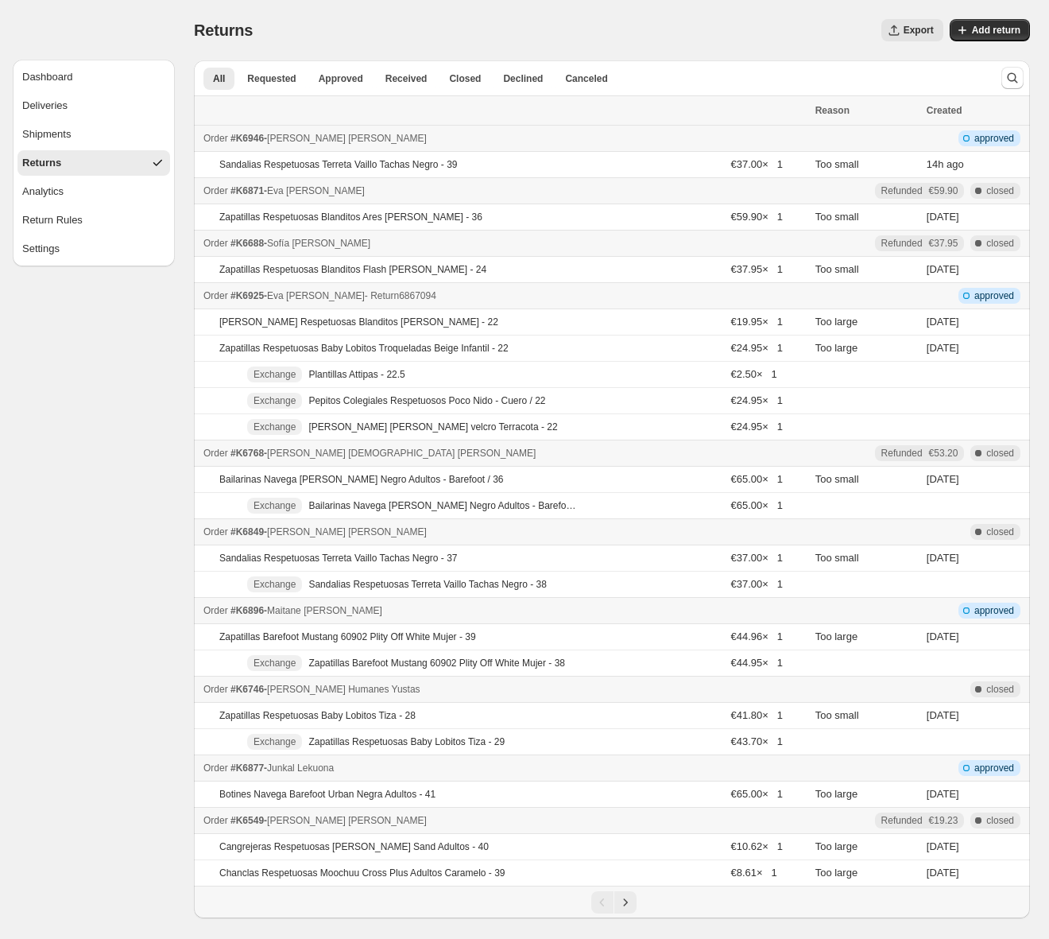 This screenshot has height=939, width=1049. What do you see at coordinates (976, 165) in the screenshot?
I see `td: ago` at bounding box center [976, 165].